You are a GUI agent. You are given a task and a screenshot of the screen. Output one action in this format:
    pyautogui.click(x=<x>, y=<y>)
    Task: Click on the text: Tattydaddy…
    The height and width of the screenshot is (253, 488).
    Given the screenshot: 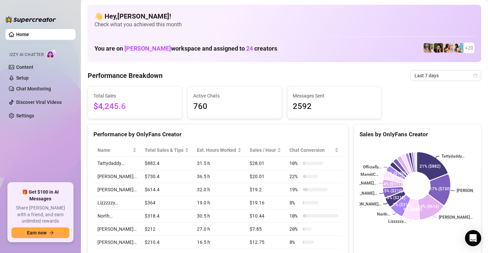 What is the action you would take?
    pyautogui.click(x=453, y=156)
    